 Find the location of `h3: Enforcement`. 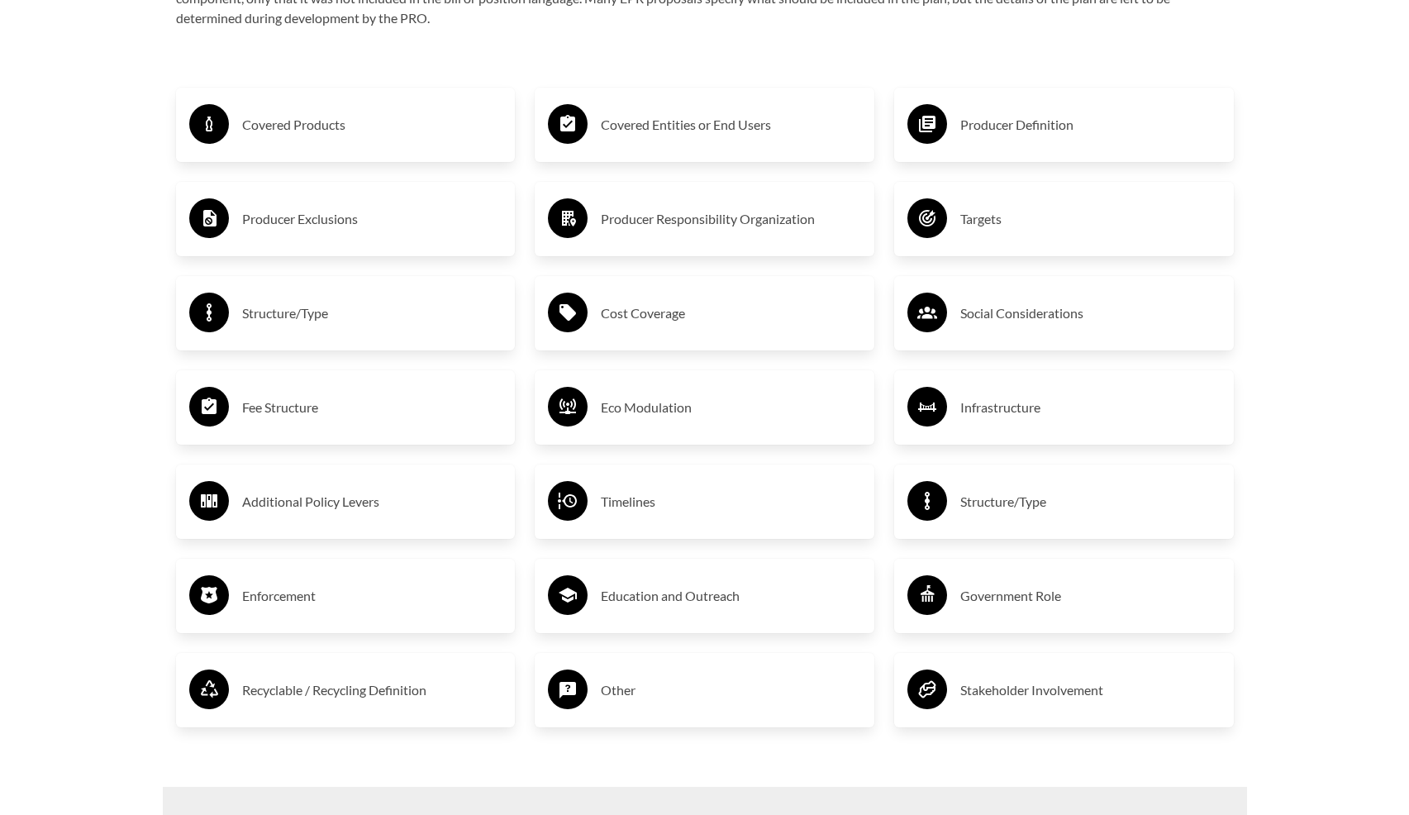

h3: Enforcement is located at coordinates (372, 596).